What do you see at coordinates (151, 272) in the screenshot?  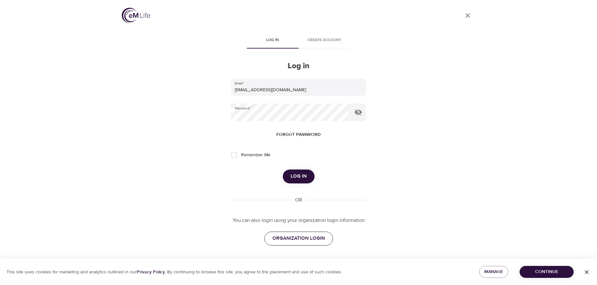 I see `b: Privacy Policy` at bounding box center [151, 272].